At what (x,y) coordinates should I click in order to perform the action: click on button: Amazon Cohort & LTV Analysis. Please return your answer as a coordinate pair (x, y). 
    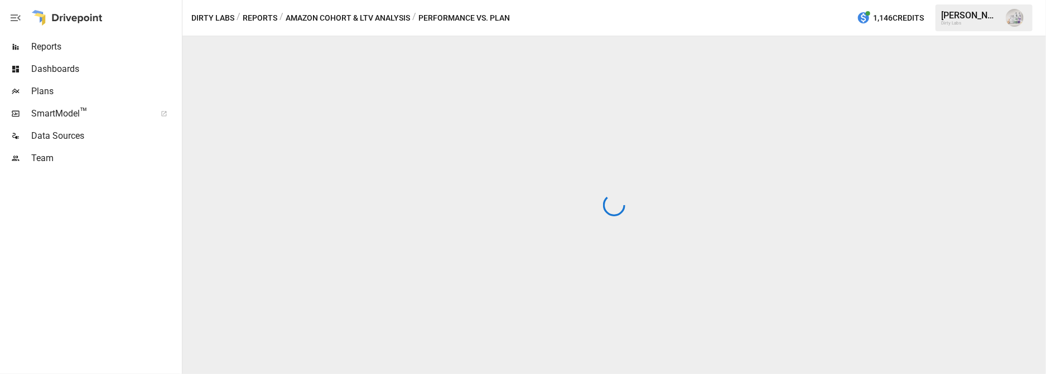
    Looking at the image, I should click on (348, 18).